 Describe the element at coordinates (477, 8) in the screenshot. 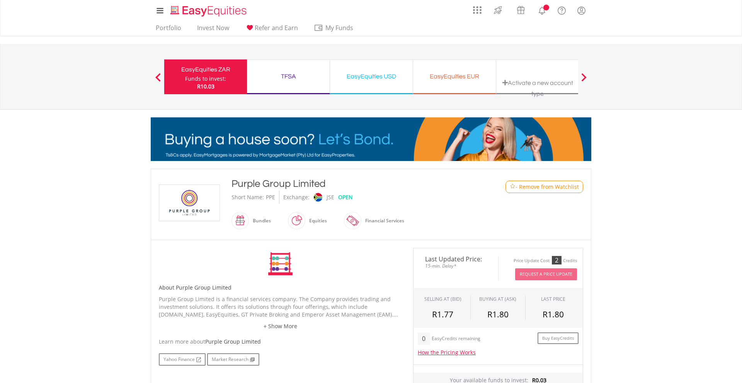

I see `a: AppsGrid` at that location.